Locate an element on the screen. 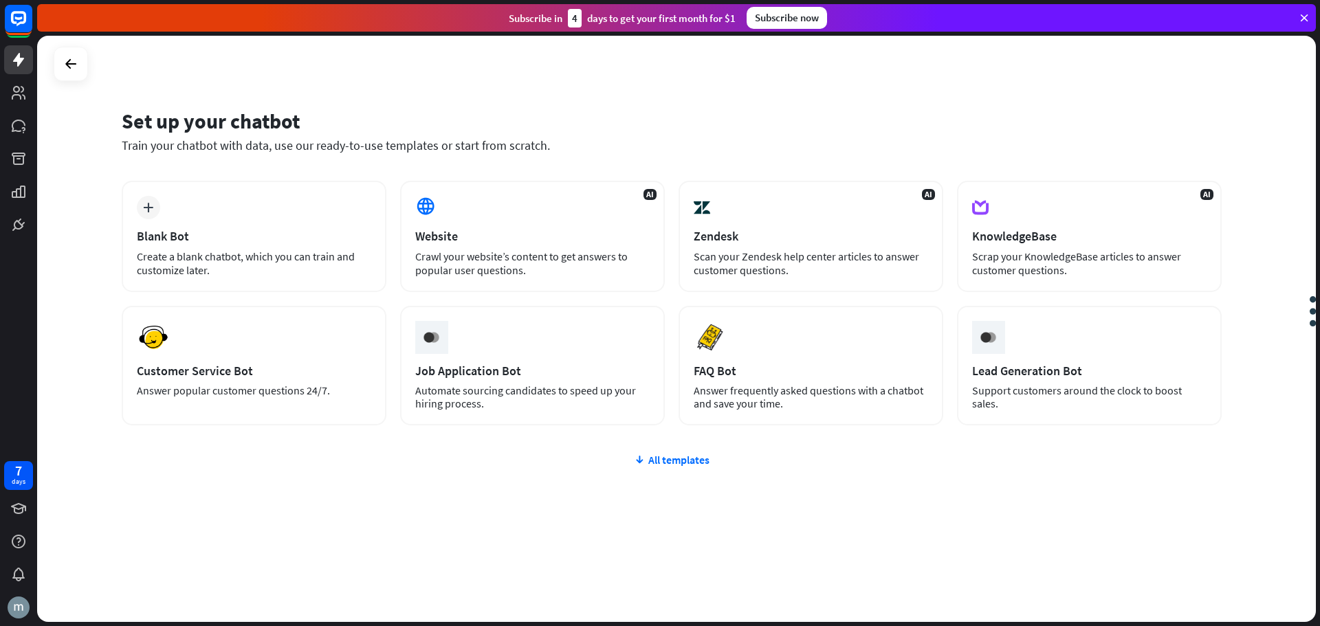 This screenshot has width=1320, height=626. div: 7 is located at coordinates (19, 471).